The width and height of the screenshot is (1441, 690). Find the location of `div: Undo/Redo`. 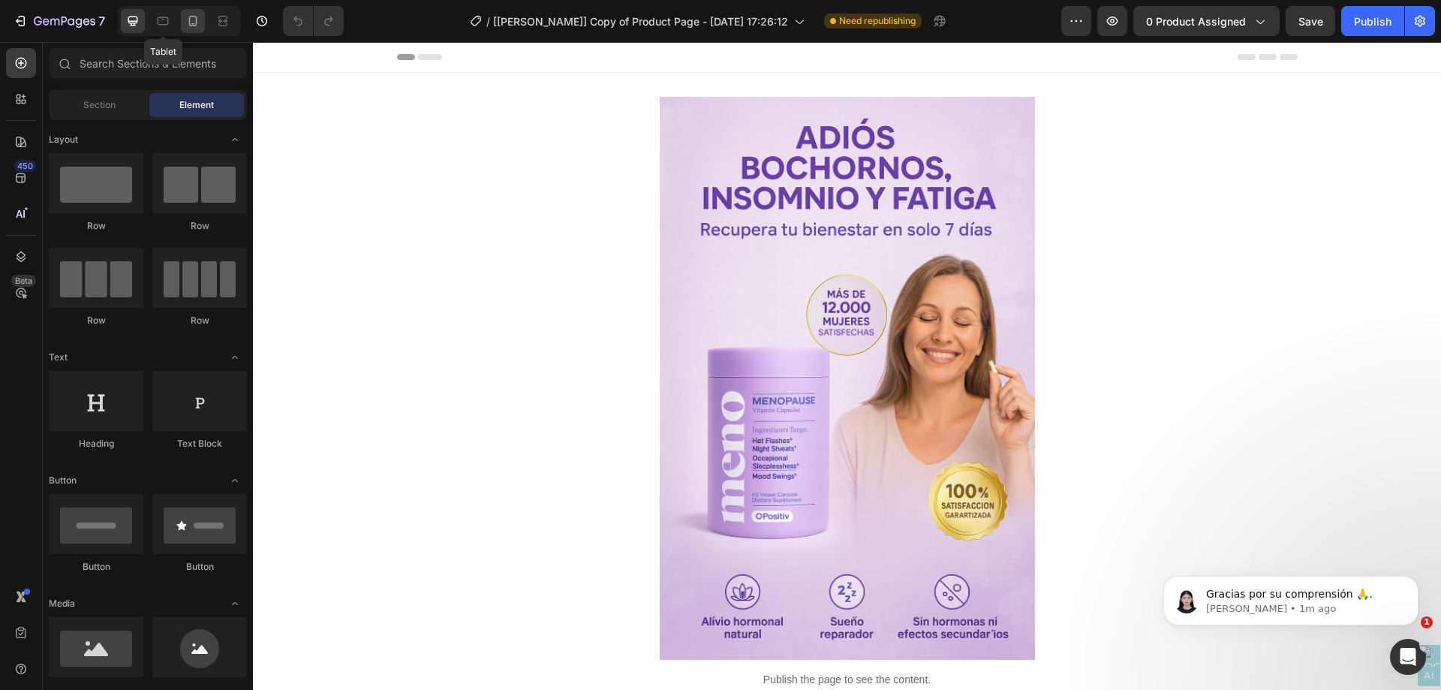

div: Undo/Redo is located at coordinates (313, 21).